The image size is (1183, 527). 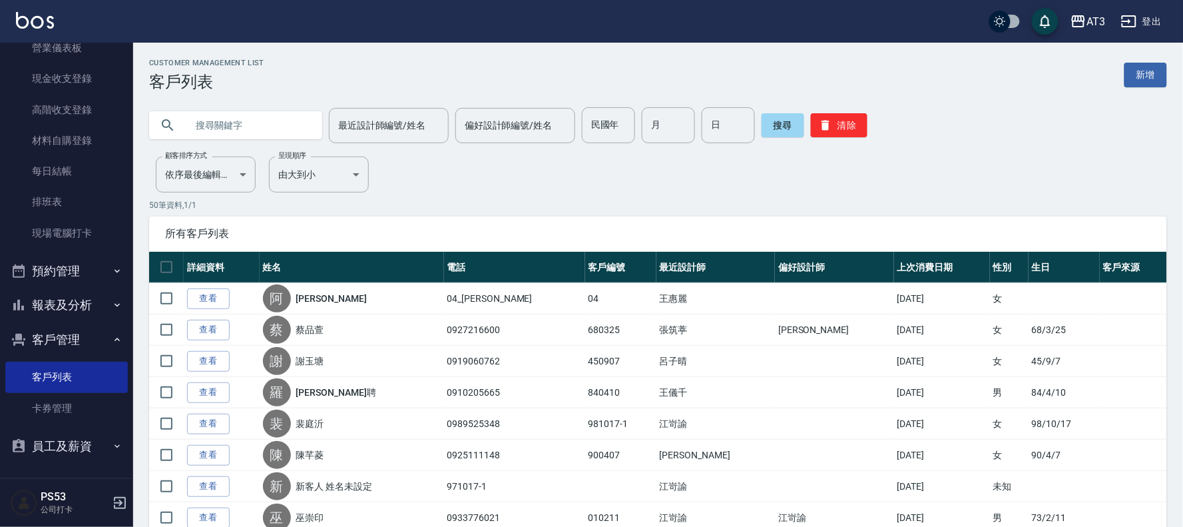 What do you see at coordinates (515, 392) in the screenshot?
I see `td: 0910205665` at bounding box center [515, 392].